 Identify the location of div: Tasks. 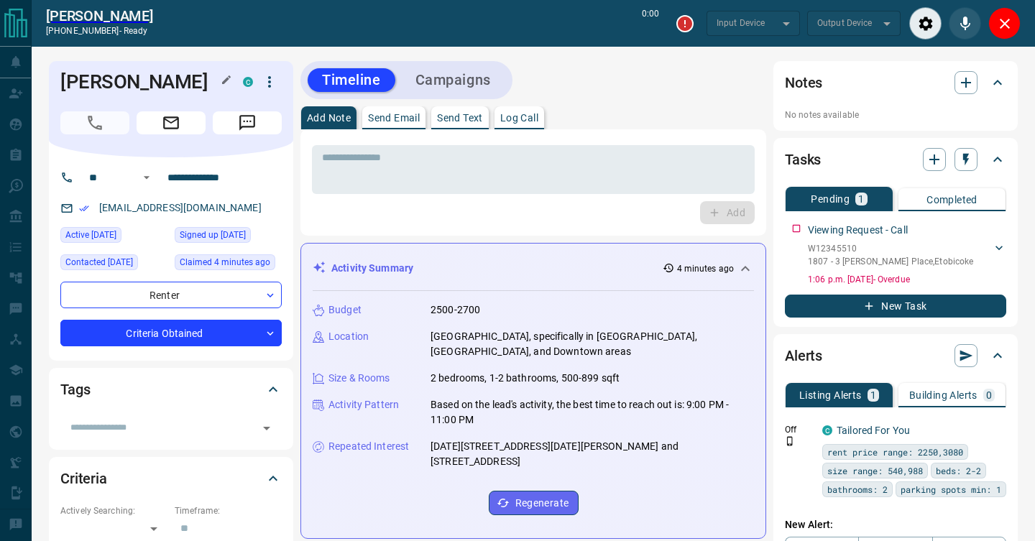
(895, 160).